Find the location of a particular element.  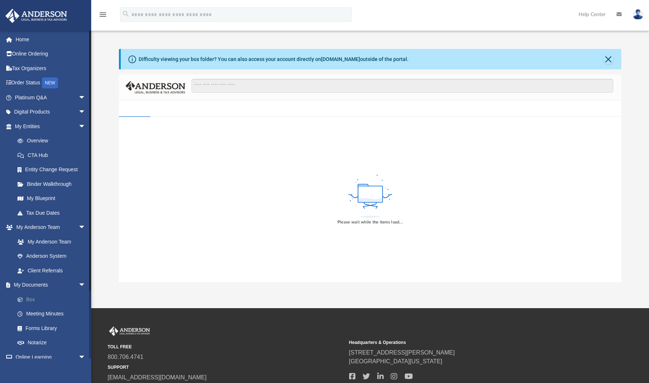

input: Search files and folders is located at coordinates (402, 86).